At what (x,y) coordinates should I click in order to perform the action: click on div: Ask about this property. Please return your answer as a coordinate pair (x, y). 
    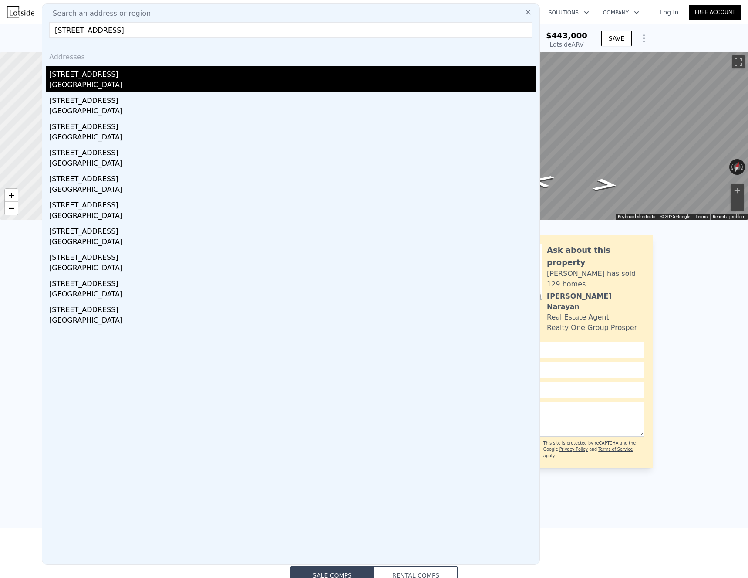
    Looking at the image, I should click on (595, 256).